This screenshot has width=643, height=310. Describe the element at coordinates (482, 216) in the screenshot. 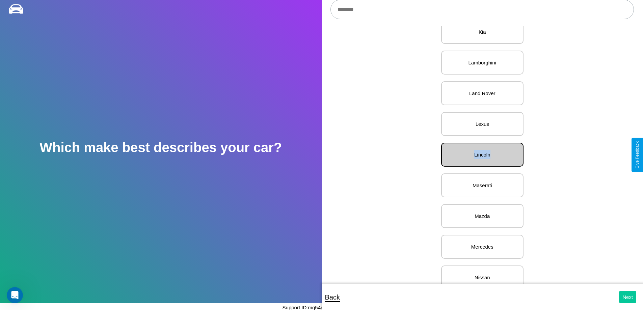

I see `p: Mazda` at that location.